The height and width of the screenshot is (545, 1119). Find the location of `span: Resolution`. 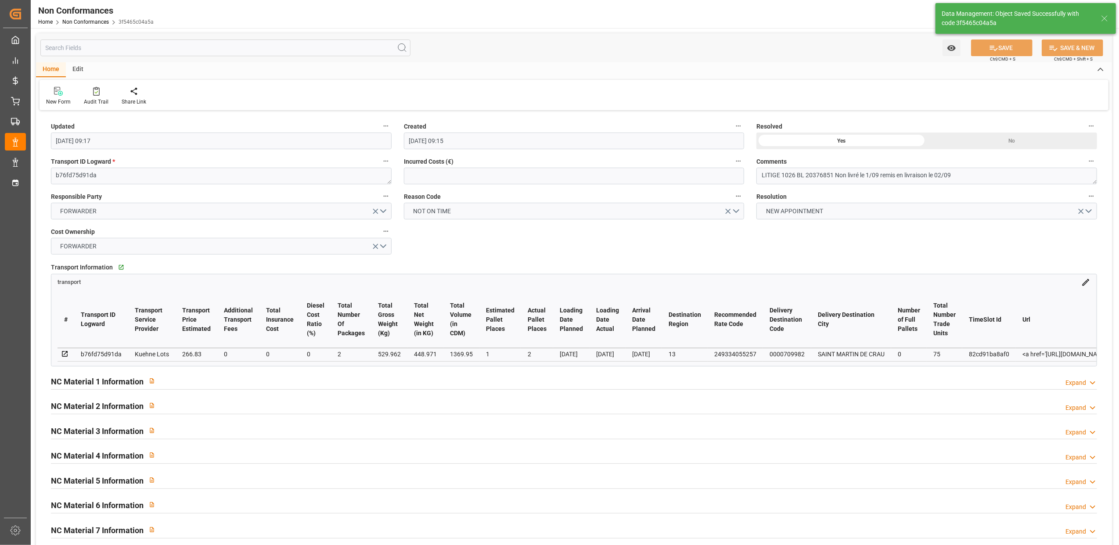

span: Resolution is located at coordinates (771, 197).